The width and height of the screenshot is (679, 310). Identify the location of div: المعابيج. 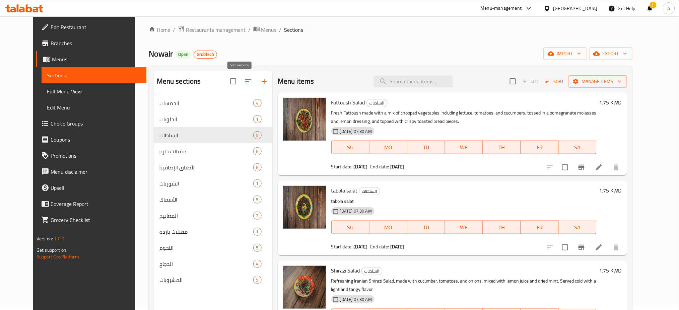
(206, 216).